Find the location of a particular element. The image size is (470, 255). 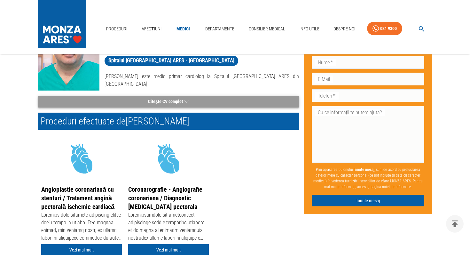

a: Consilier Medical is located at coordinates (267, 29).